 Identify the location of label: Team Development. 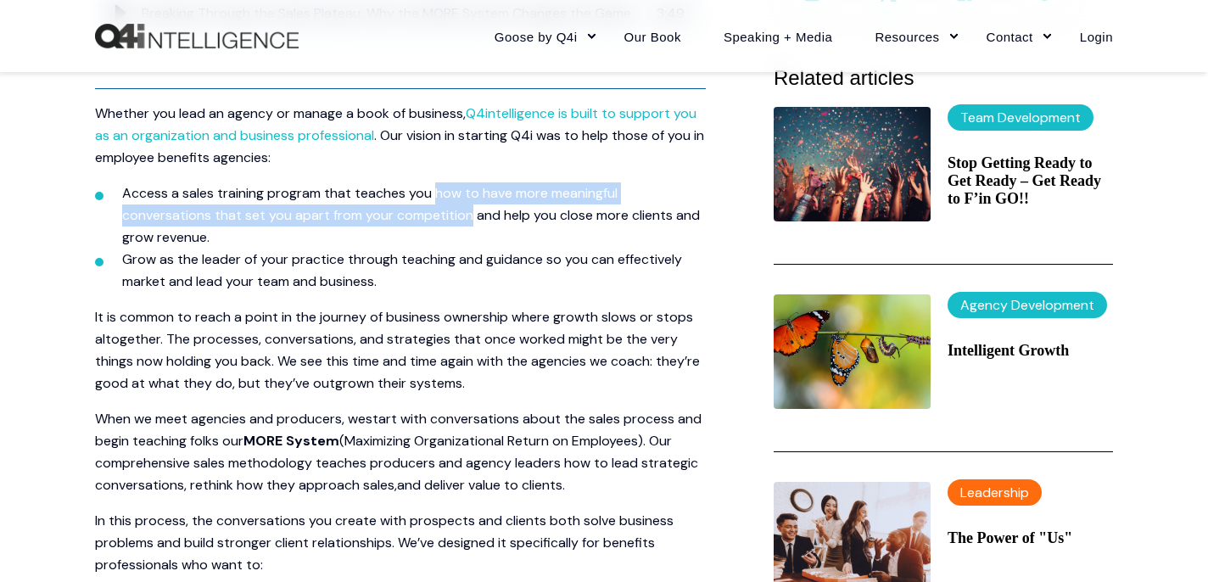
(1020, 117).